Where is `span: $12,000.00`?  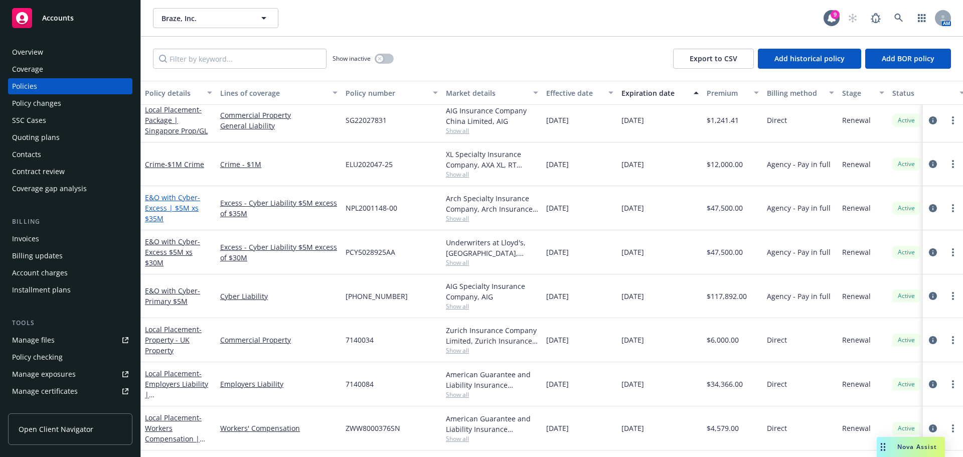 span: $12,000.00 is located at coordinates (724, 164).